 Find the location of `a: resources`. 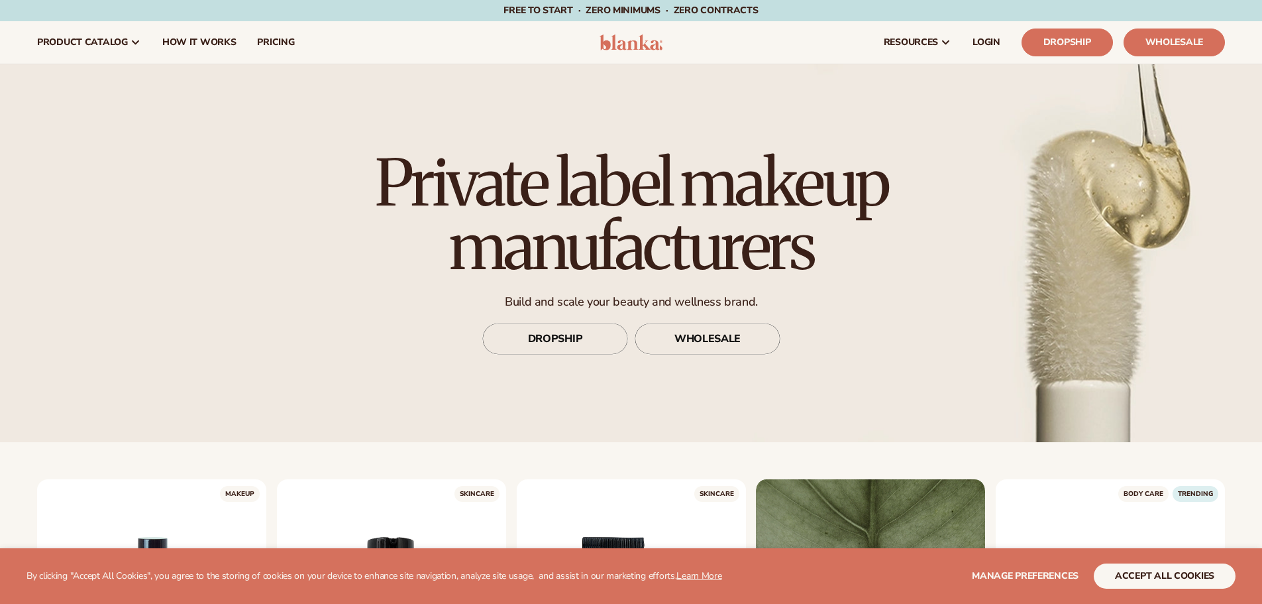

a: resources is located at coordinates (918, 42).